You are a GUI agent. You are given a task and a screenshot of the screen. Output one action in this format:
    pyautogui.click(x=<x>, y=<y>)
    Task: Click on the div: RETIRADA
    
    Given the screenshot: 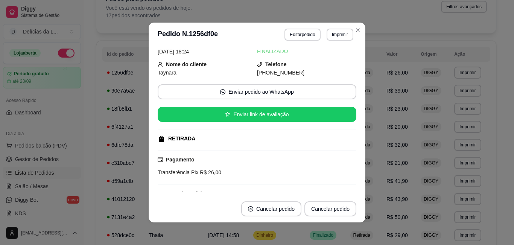 What is the action you would take?
    pyautogui.click(x=182, y=139)
    